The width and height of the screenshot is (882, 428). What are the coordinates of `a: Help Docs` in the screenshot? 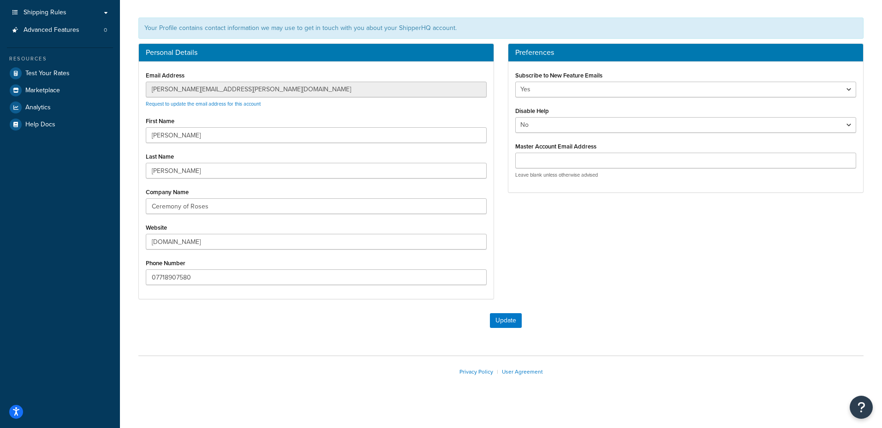 It's located at (60, 125).